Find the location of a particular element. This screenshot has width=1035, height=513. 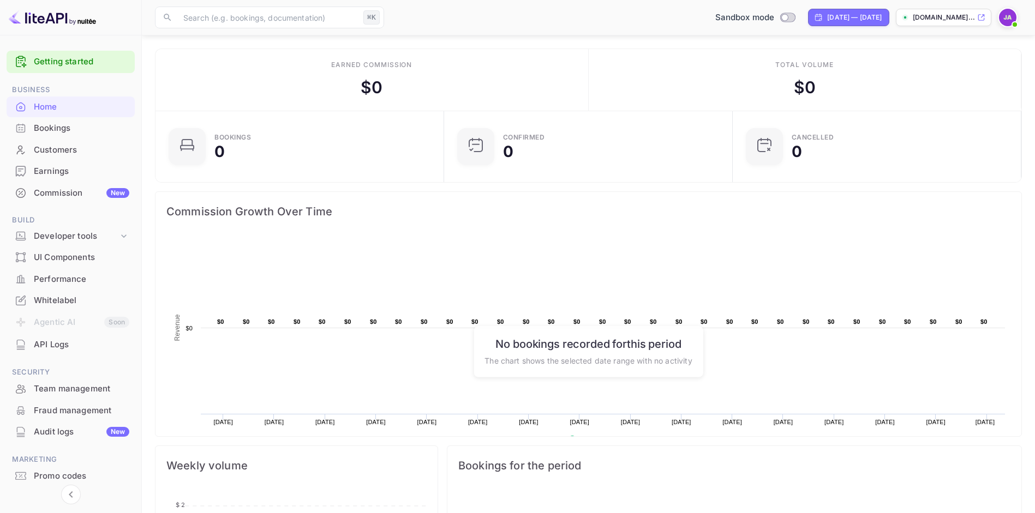

span: Build is located at coordinates (70, 220).